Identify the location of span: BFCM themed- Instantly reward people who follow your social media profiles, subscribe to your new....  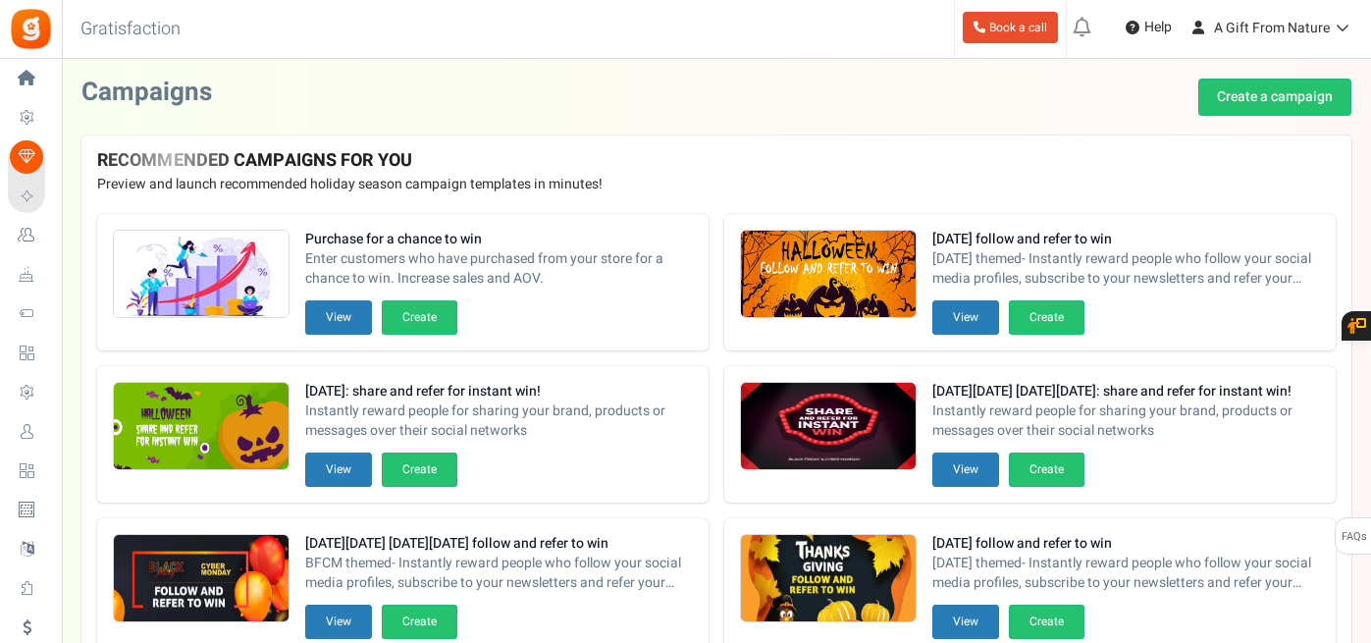
(499, 573).